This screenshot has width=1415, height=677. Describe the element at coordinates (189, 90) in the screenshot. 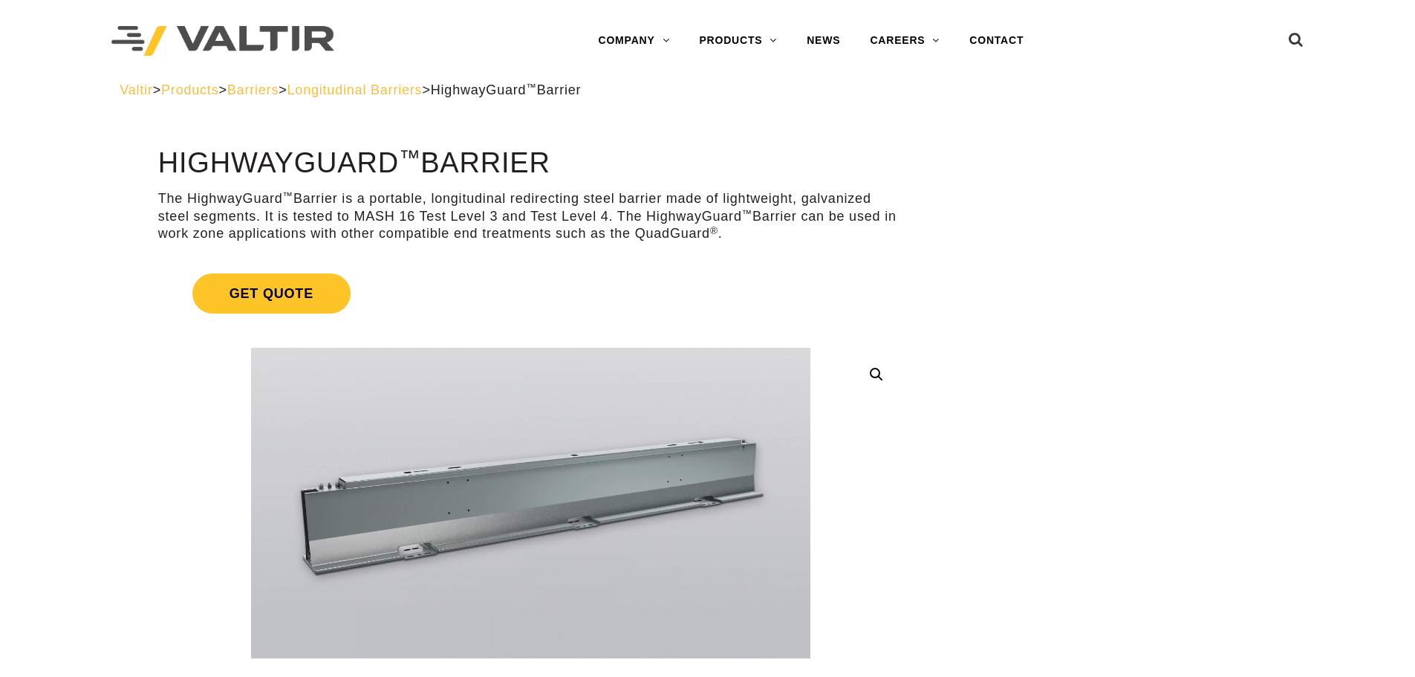

I see `a: Products` at that location.